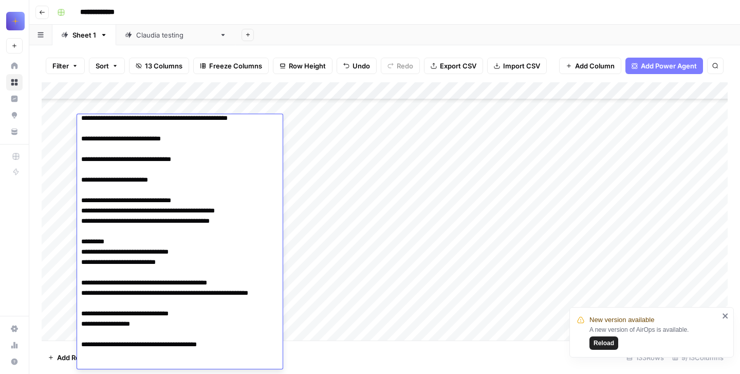  I want to click on button: Filter, so click(65, 66).